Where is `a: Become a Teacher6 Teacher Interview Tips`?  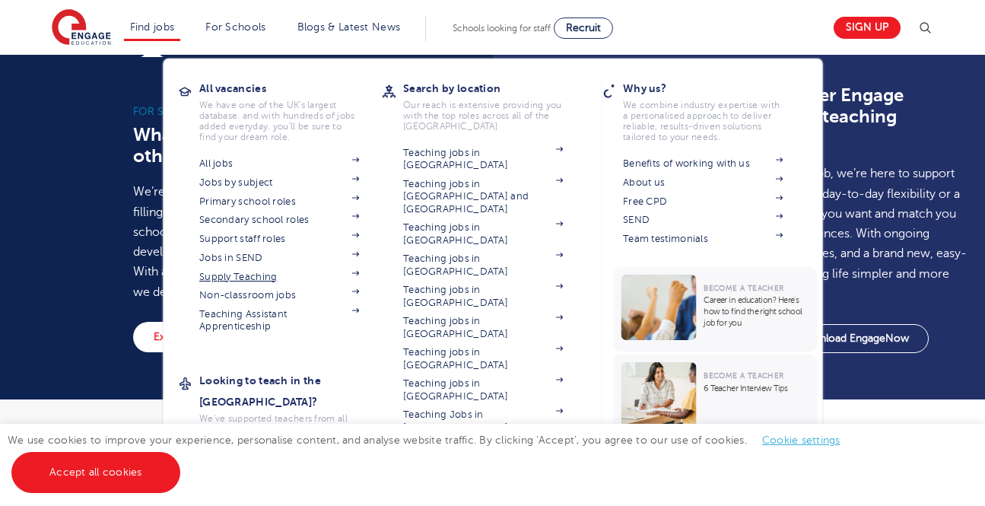
a: Become a Teacher6 Teacher Interview Tips is located at coordinates (717, 395).